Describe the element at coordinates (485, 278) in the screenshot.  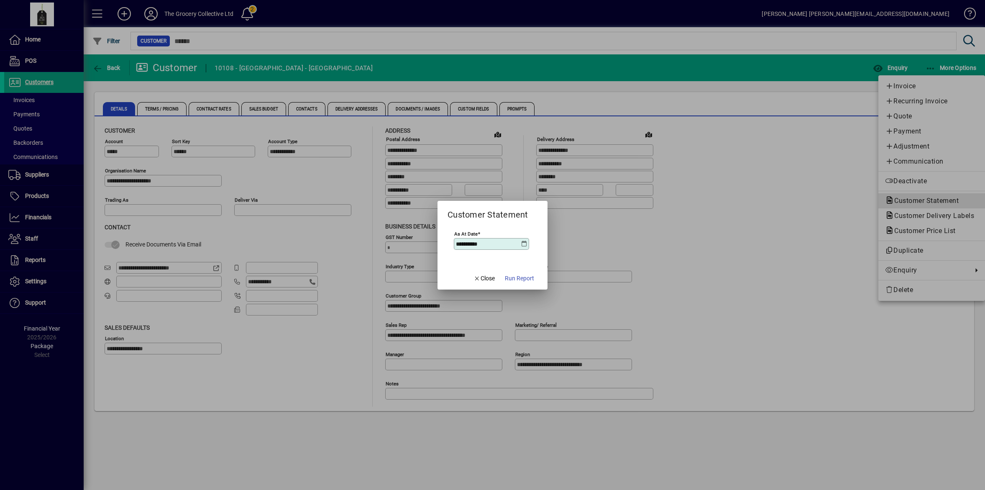
I see `span: Close` at that location.